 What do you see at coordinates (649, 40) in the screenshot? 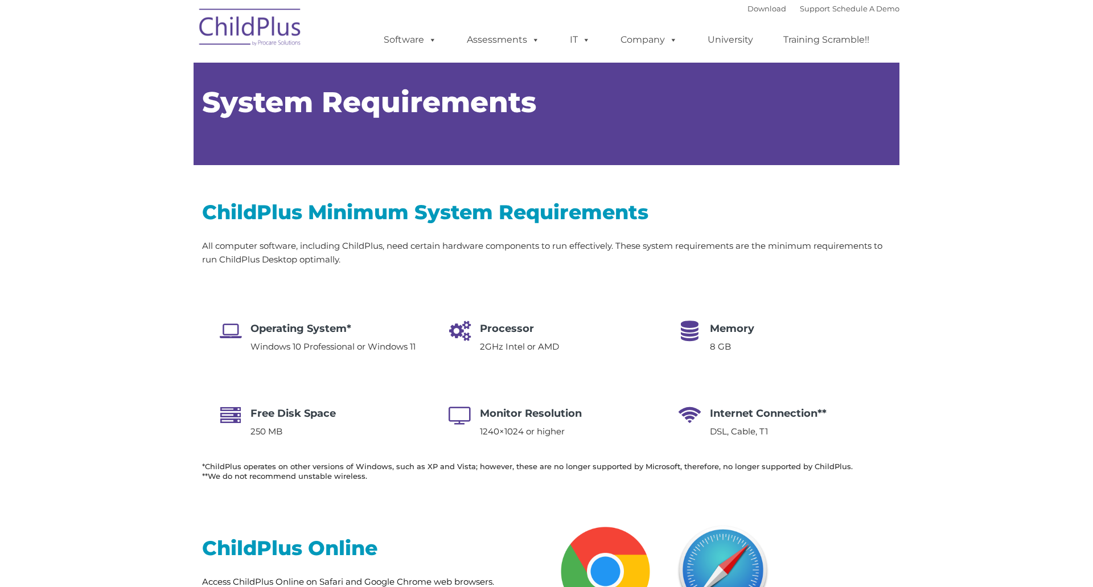
I see `a: Company` at bounding box center [649, 40].